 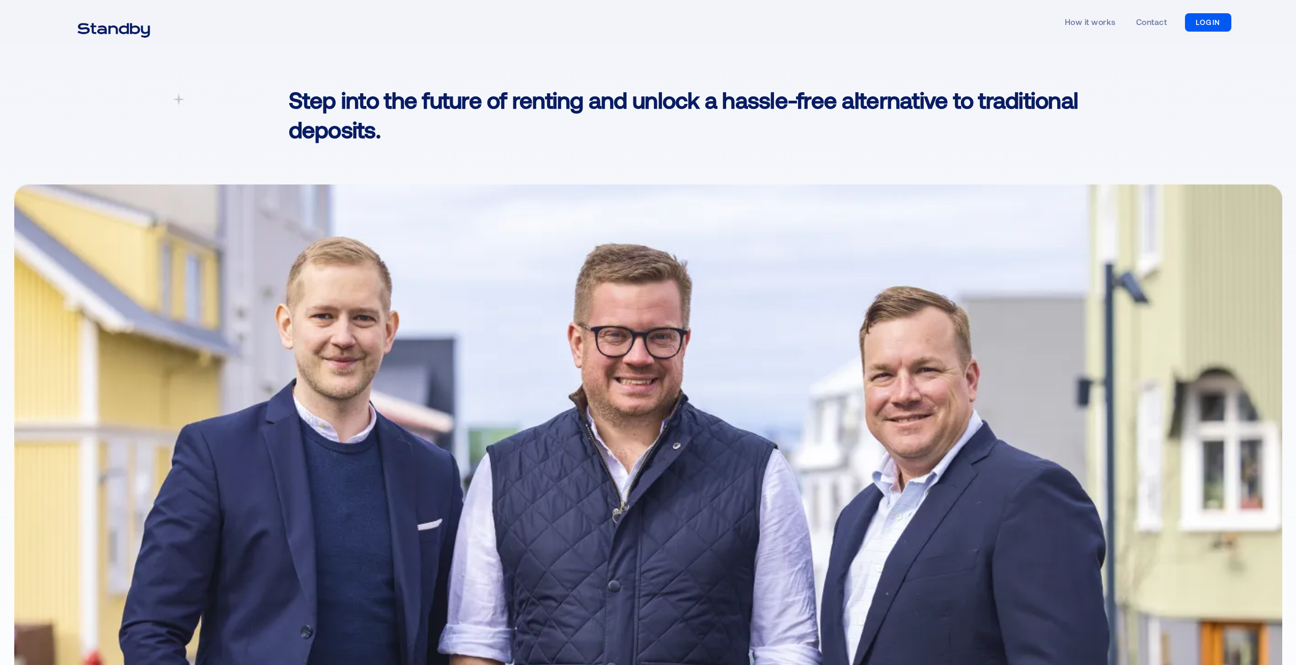 What do you see at coordinates (701, 114) in the screenshot?
I see `h1: Step into the future of renting and unlock a hassle-free alternative to traditional deposits.` at bounding box center [701, 114].